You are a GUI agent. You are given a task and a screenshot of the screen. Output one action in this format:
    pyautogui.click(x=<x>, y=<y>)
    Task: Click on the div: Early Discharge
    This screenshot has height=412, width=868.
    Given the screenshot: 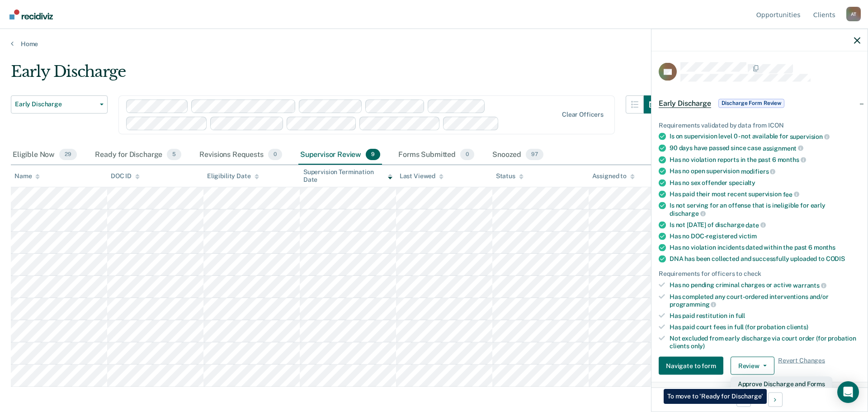 What is the action you would take?
    pyautogui.click(x=336, y=75)
    